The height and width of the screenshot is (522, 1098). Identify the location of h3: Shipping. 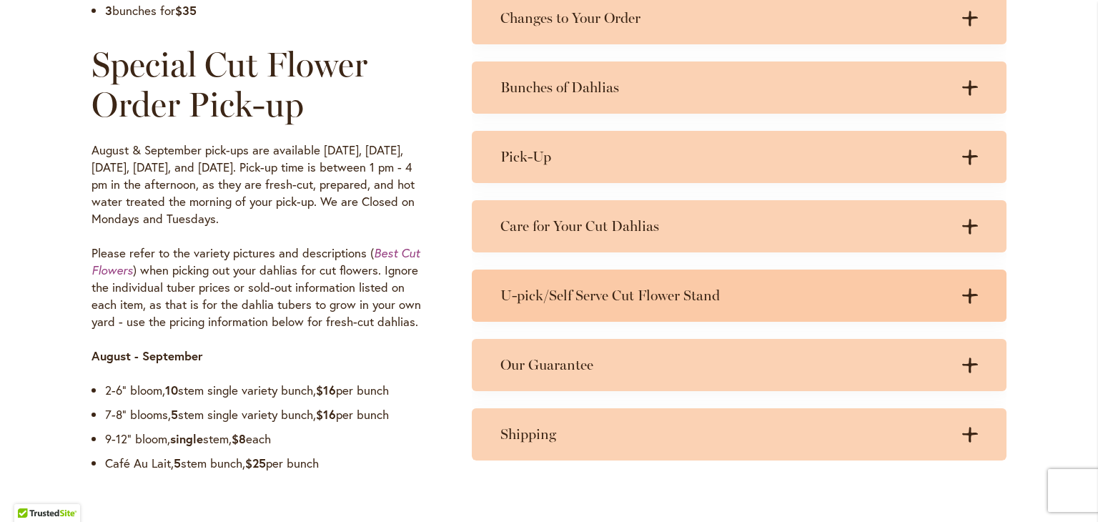
(725, 434).